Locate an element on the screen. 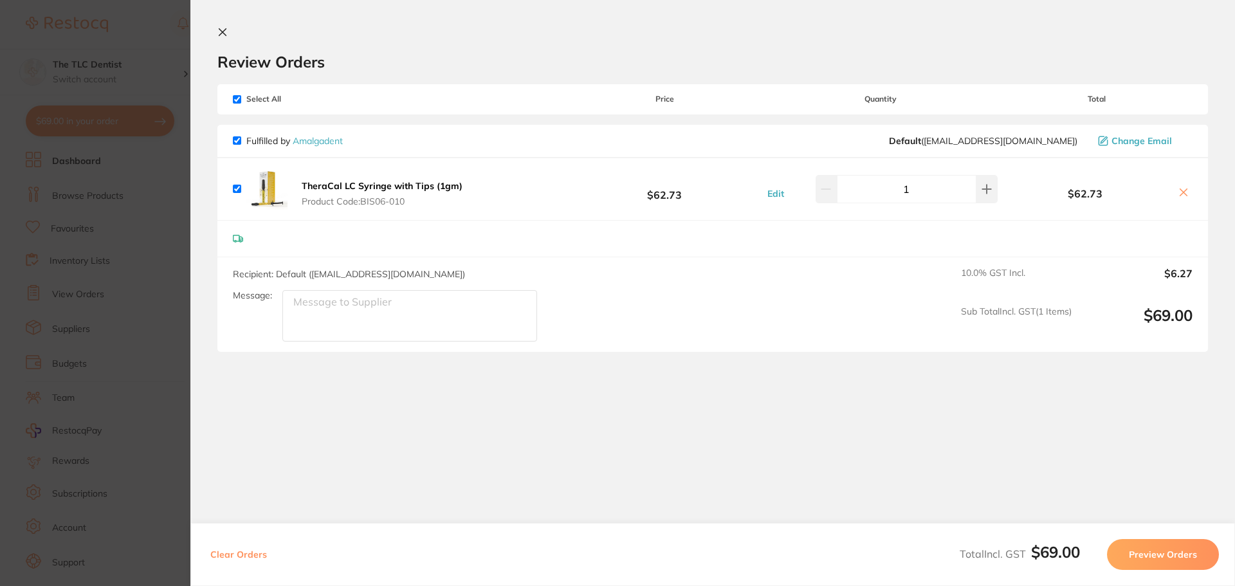  button: Preview Orders is located at coordinates (1163, 555).